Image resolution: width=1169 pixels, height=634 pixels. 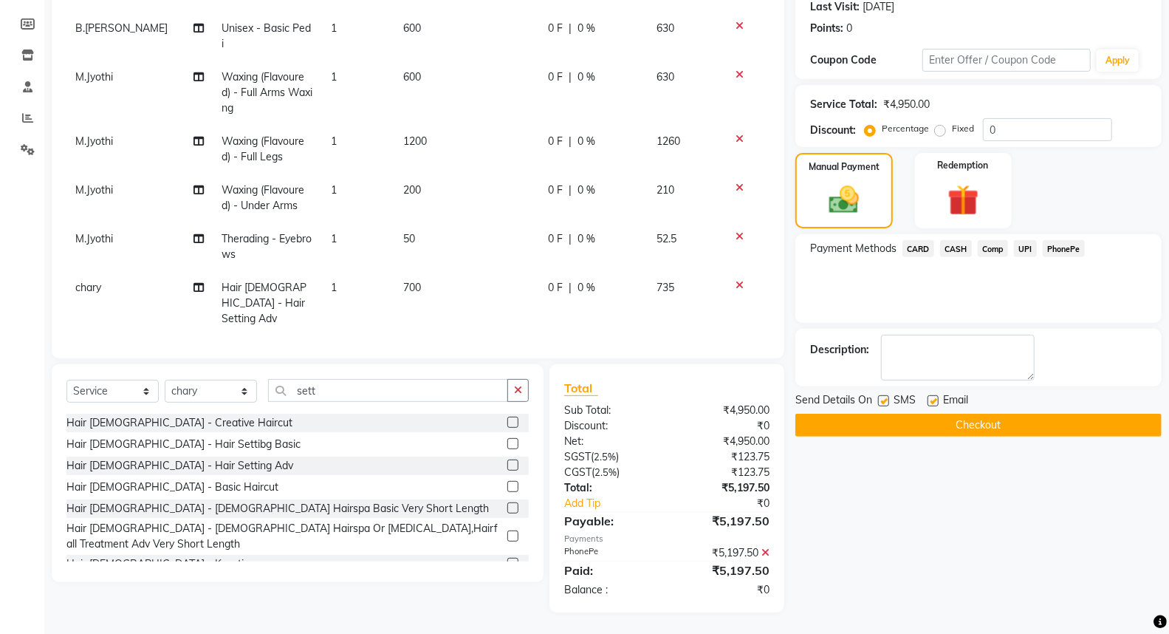 I want to click on button: Checkout, so click(x=979, y=425).